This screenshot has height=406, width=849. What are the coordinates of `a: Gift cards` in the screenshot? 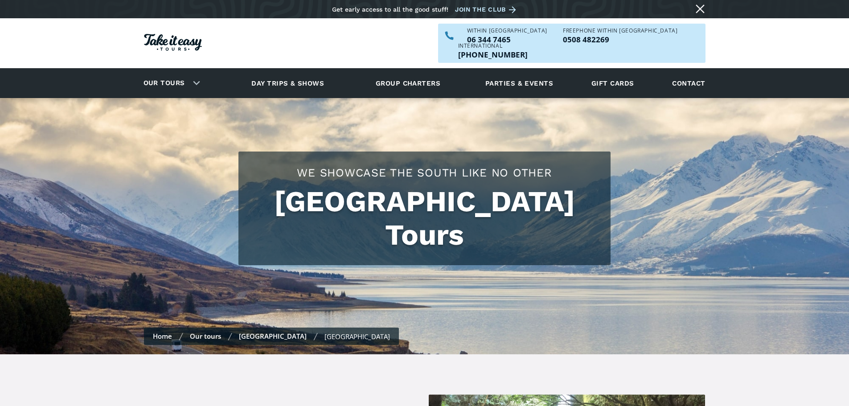 It's located at (612, 83).